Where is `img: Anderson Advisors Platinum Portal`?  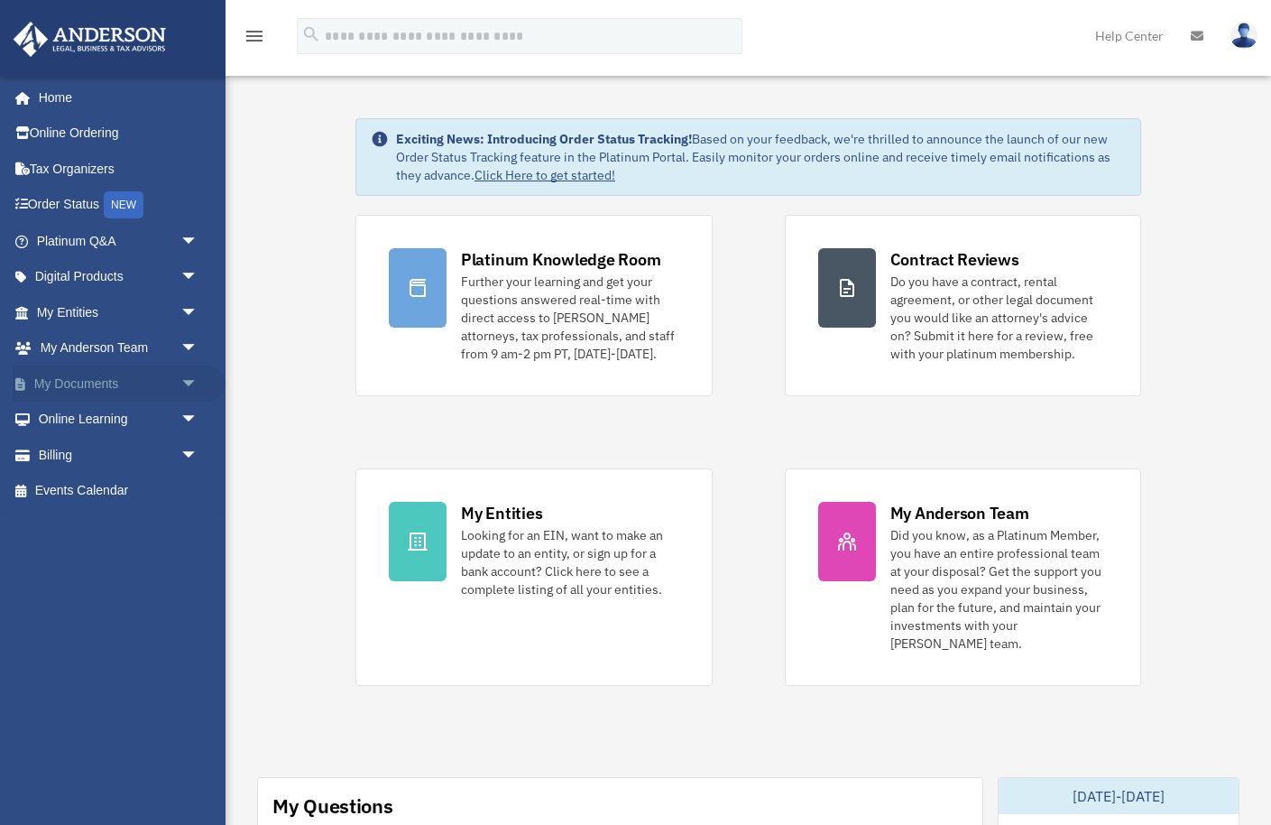
img: Anderson Advisors Platinum Portal is located at coordinates (89, 39).